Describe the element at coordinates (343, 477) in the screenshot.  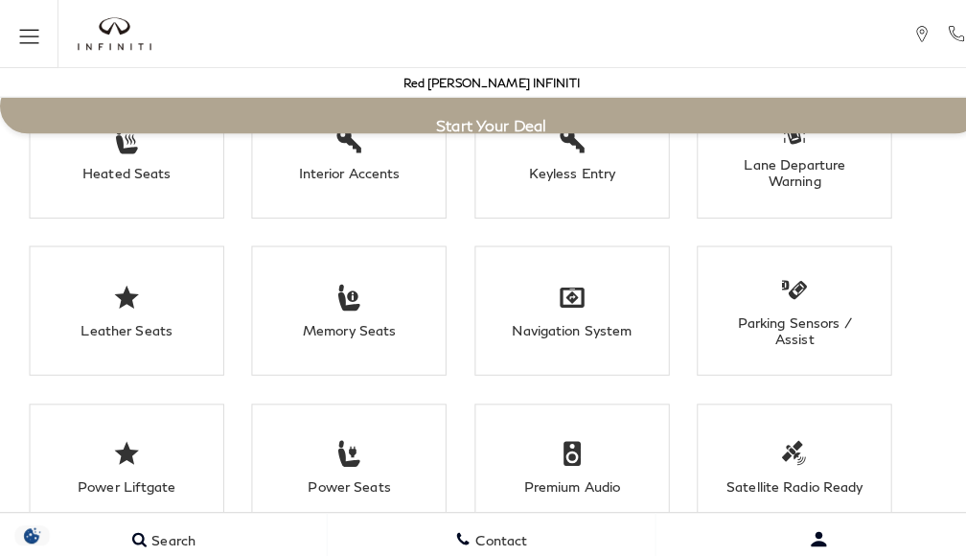
I see `div: Power Seats` at that location.